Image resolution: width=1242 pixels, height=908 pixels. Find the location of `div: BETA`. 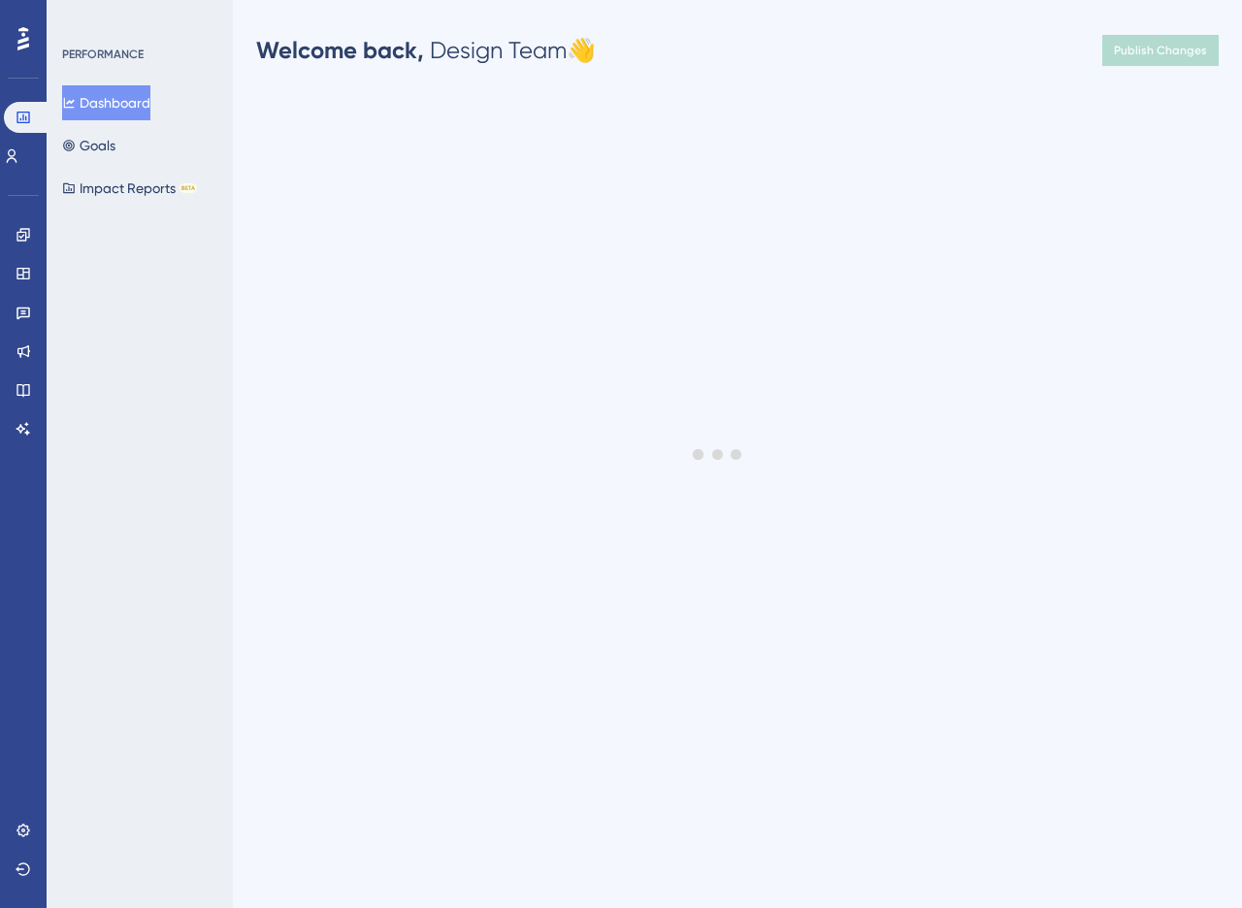

div: BETA is located at coordinates (188, 188).